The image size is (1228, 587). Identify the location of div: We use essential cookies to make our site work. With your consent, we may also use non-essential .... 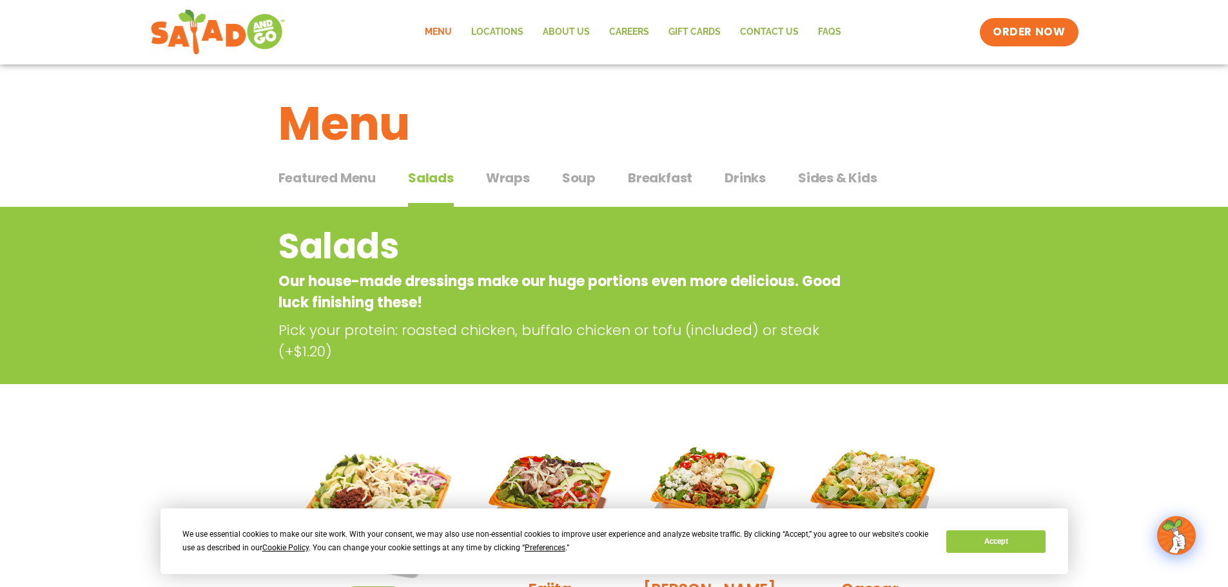
(556, 541).